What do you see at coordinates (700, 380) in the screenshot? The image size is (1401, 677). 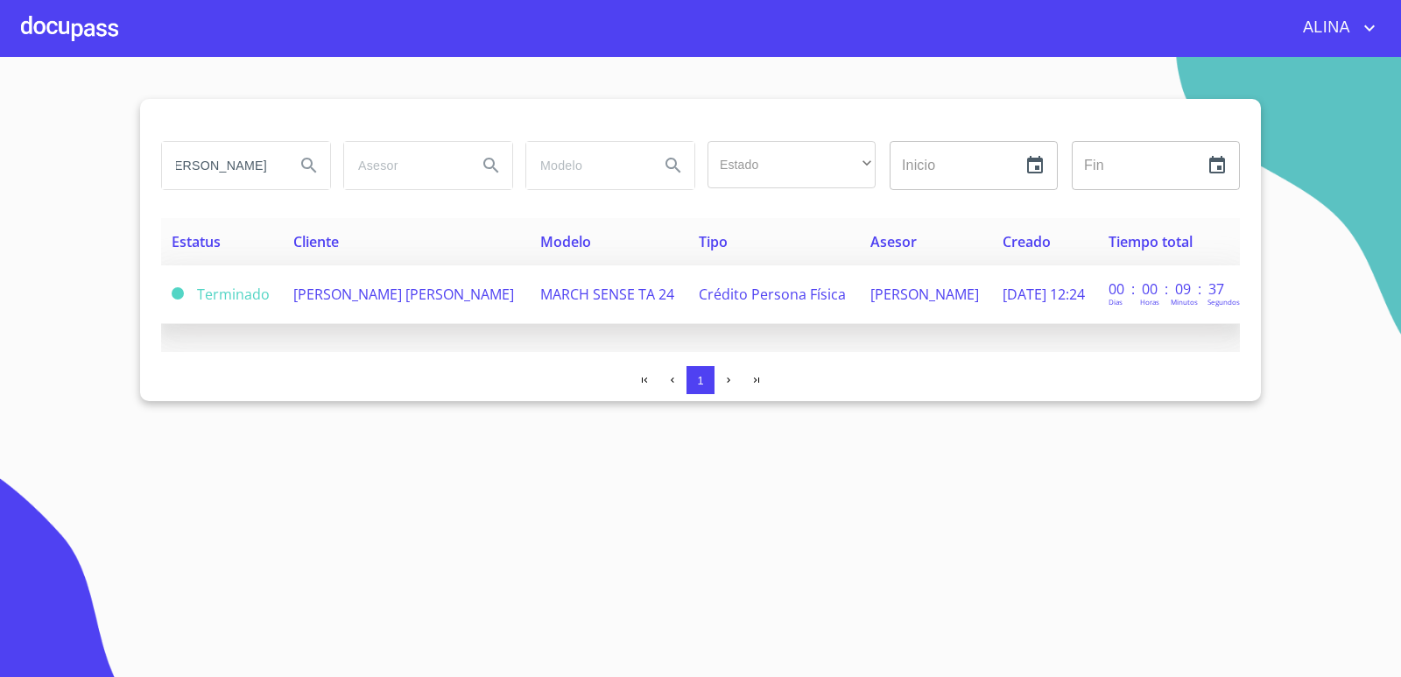 I see `button: 1` at bounding box center [700, 380].